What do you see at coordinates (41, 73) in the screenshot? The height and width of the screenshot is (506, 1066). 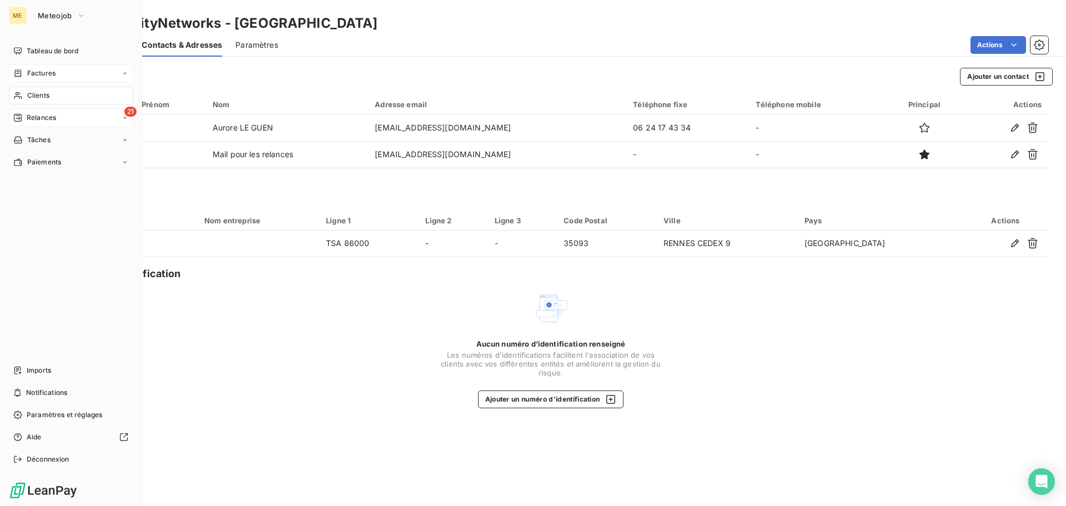 I see `span: Factures` at bounding box center [41, 73].